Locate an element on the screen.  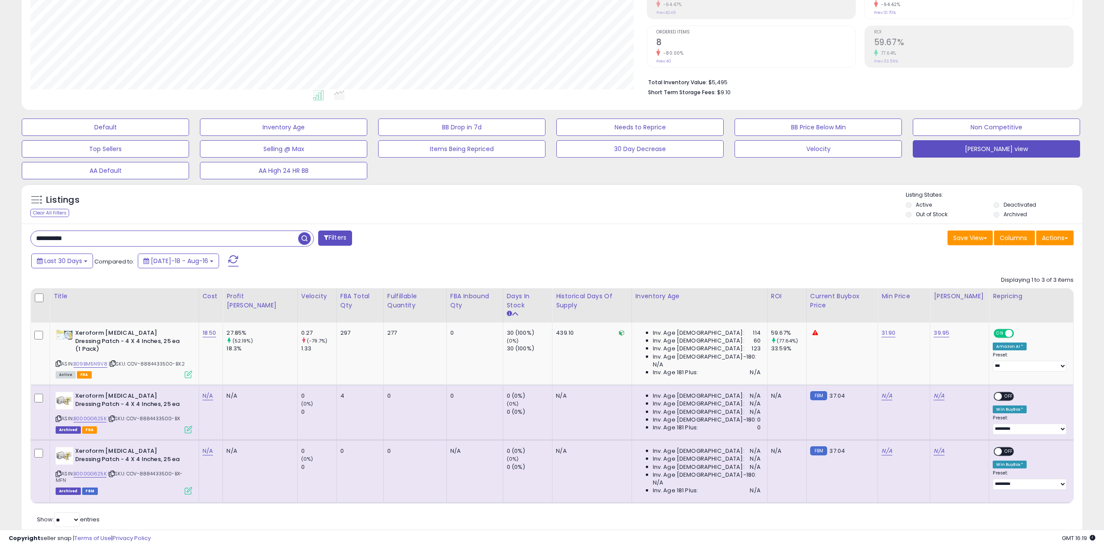
span: ON is located at coordinates (1000, 334).